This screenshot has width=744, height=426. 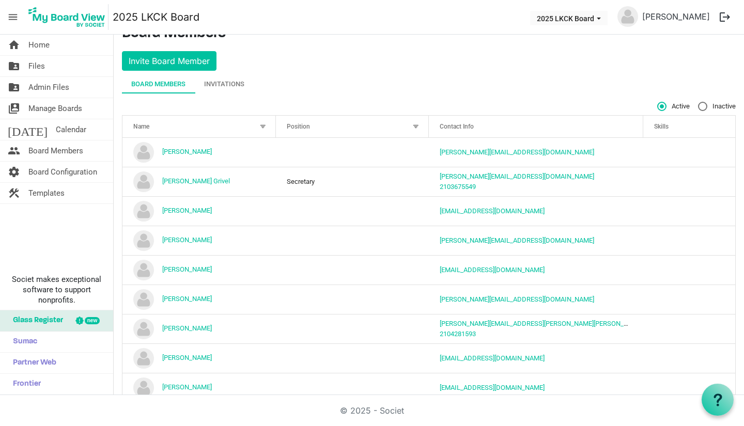 What do you see at coordinates (536, 181) in the screenshot?
I see `td: darcee@lovekckids.org2103675549 is template cell column header Contact Info` at bounding box center [536, 181].